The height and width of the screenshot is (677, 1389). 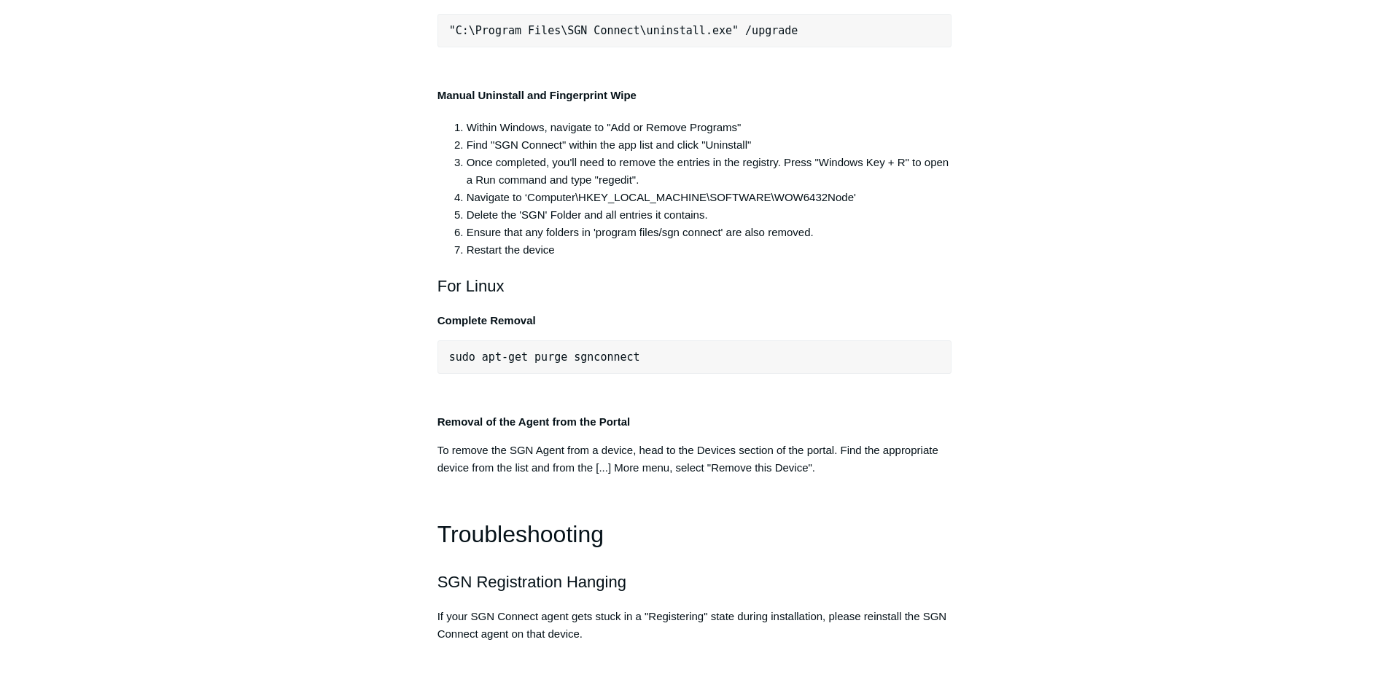 What do you see at coordinates (709, 128) in the screenshot?
I see `li: Within Windows, navigate to "Add or Remove Programs"` at bounding box center [709, 128].